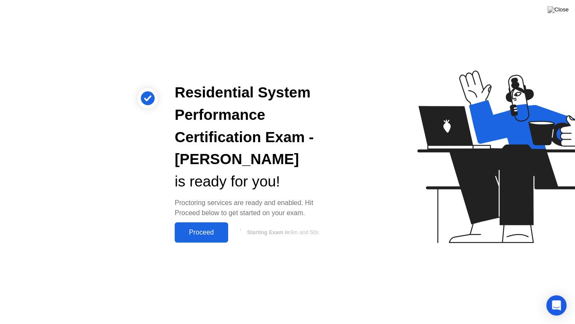  What do you see at coordinates (559, 10) in the screenshot?
I see `img: Close` at bounding box center [559, 10].